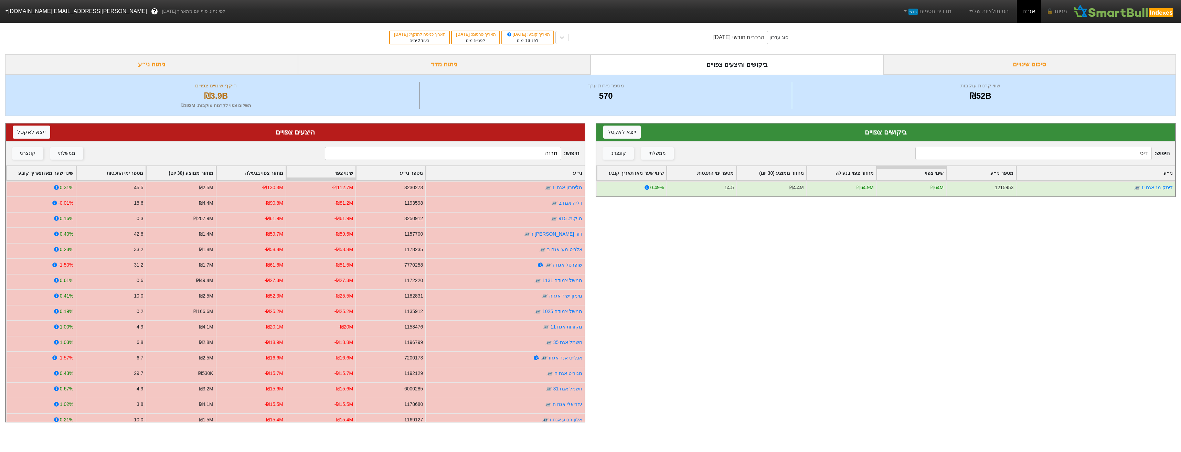  I want to click on div: 33.2, so click(138, 249).